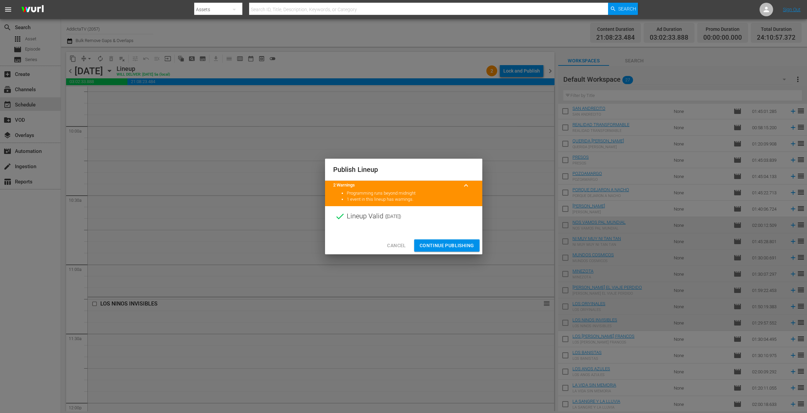 This screenshot has height=413, width=807. What do you see at coordinates (8, 9) in the screenshot?
I see `span: menu` at bounding box center [8, 9].